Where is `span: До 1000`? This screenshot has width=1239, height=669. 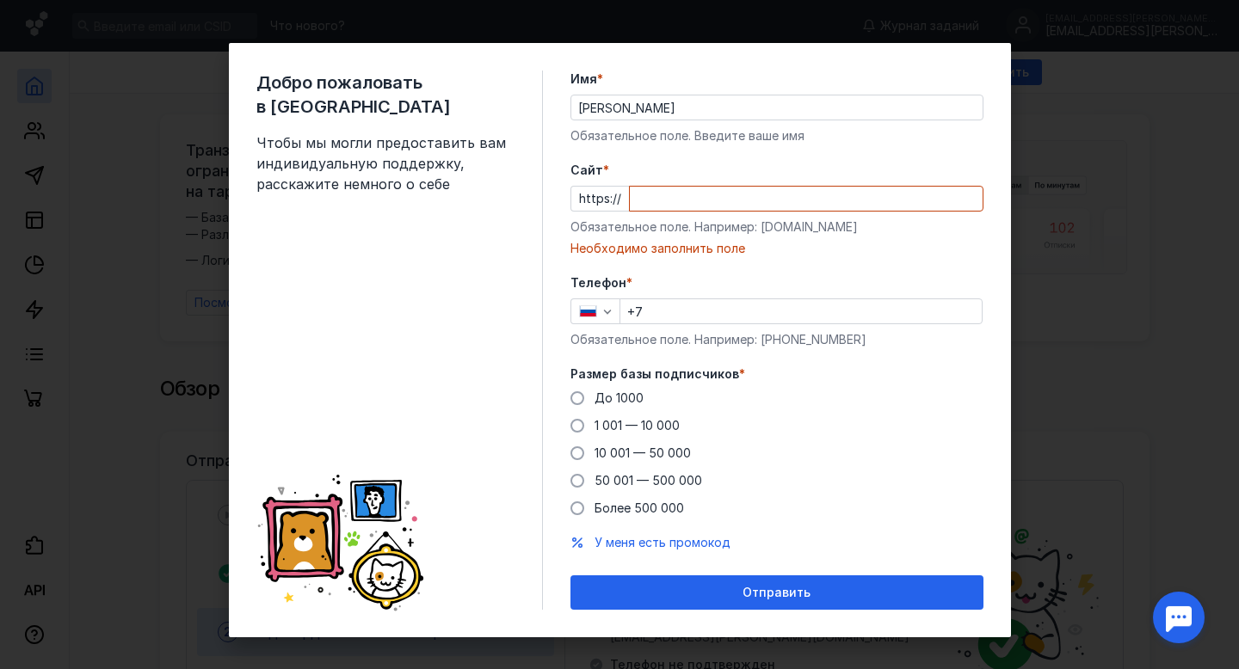 span: До 1000 is located at coordinates (618, 397).